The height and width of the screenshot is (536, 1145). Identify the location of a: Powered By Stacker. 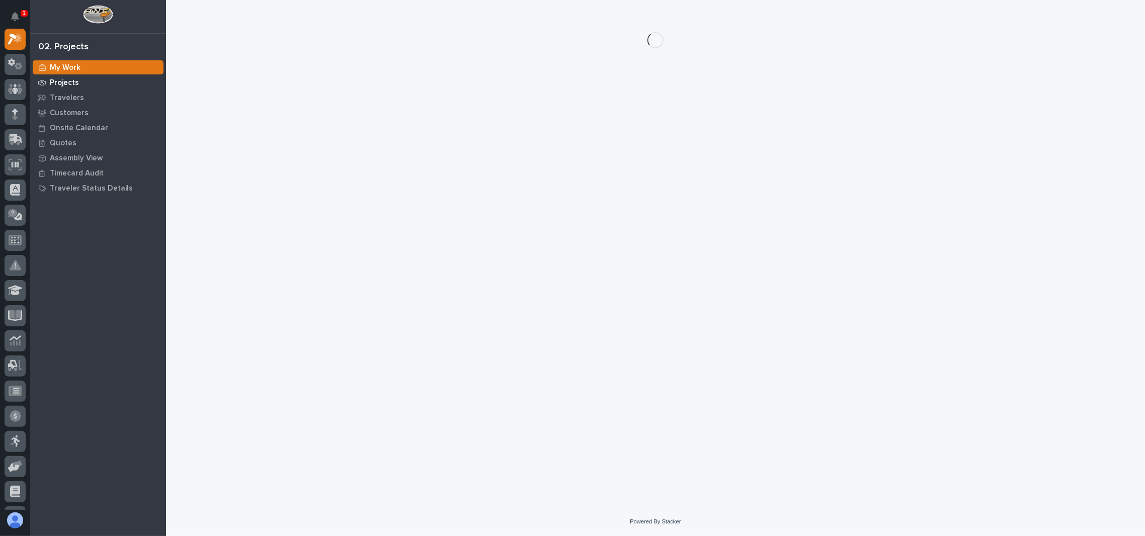
(655, 522).